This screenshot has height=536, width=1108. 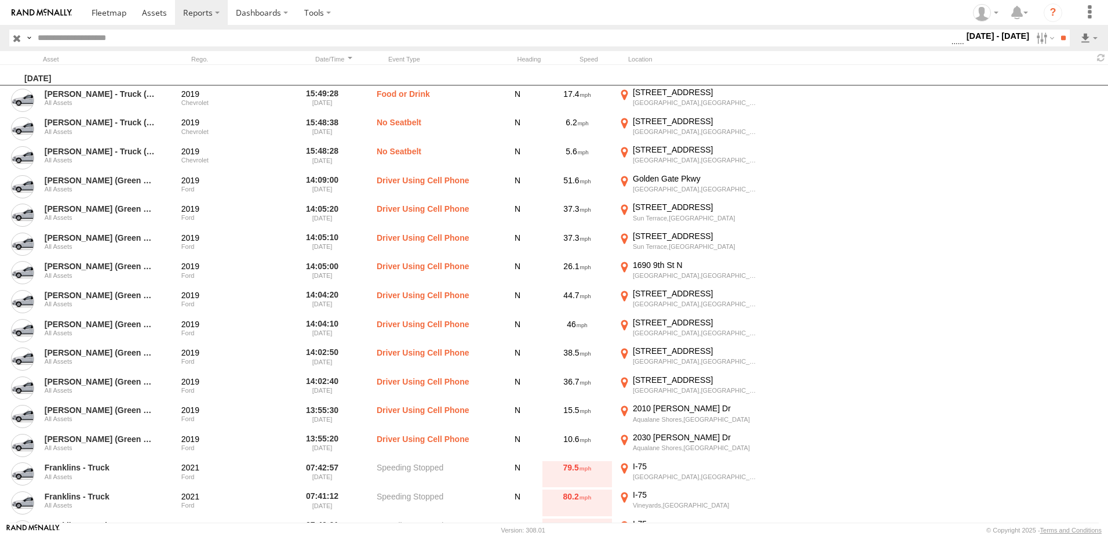 What do you see at coordinates (577, 359) in the screenshot?
I see `div: 38.5` at bounding box center [577, 359].